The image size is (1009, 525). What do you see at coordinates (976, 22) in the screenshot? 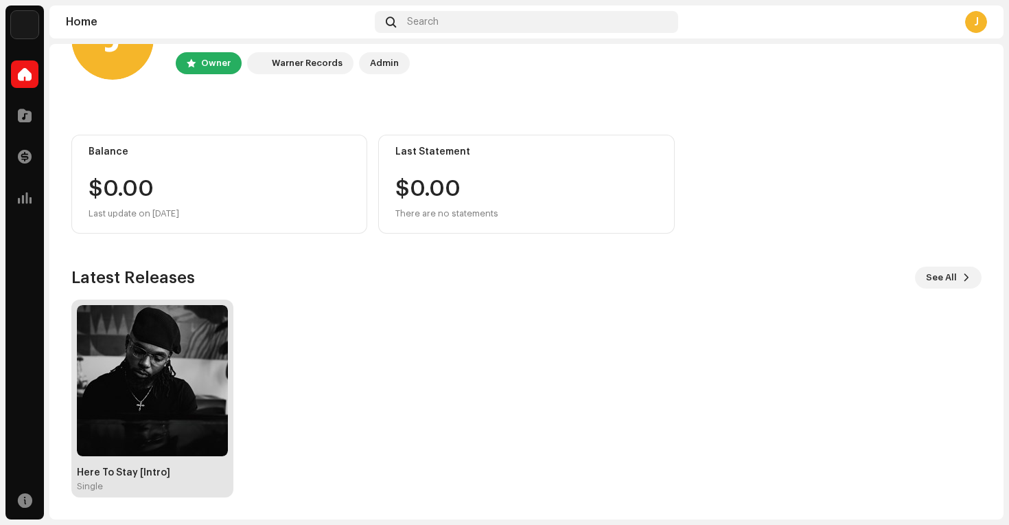
I see `div: J` at bounding box center [976, 22].